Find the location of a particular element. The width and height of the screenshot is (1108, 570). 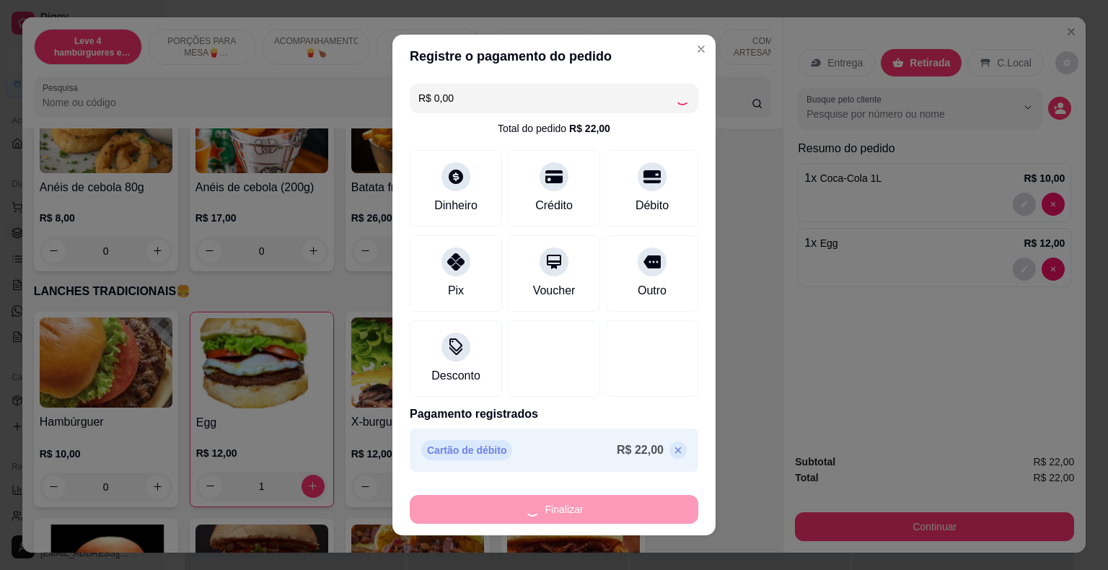

div: Débito is located at coordinates (652, 206).